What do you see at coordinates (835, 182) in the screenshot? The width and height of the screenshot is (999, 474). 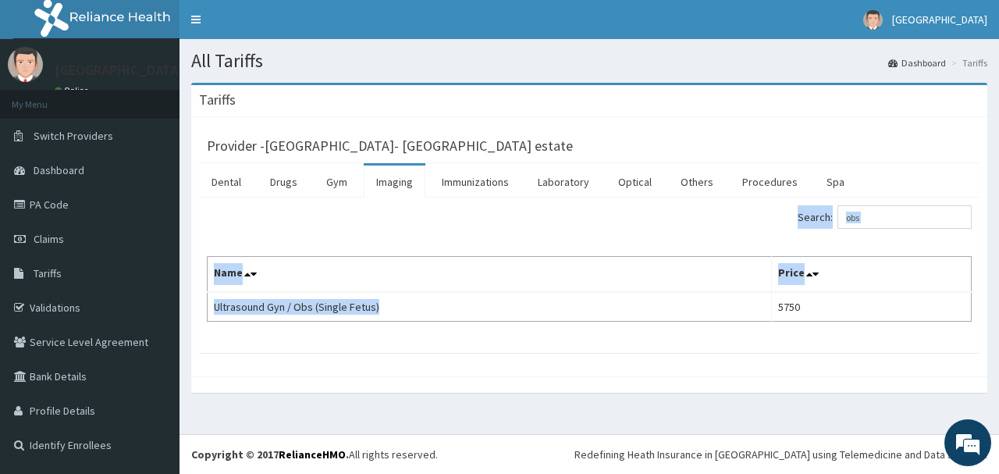 I see `a: Spa` at bounding box center [835, 182].